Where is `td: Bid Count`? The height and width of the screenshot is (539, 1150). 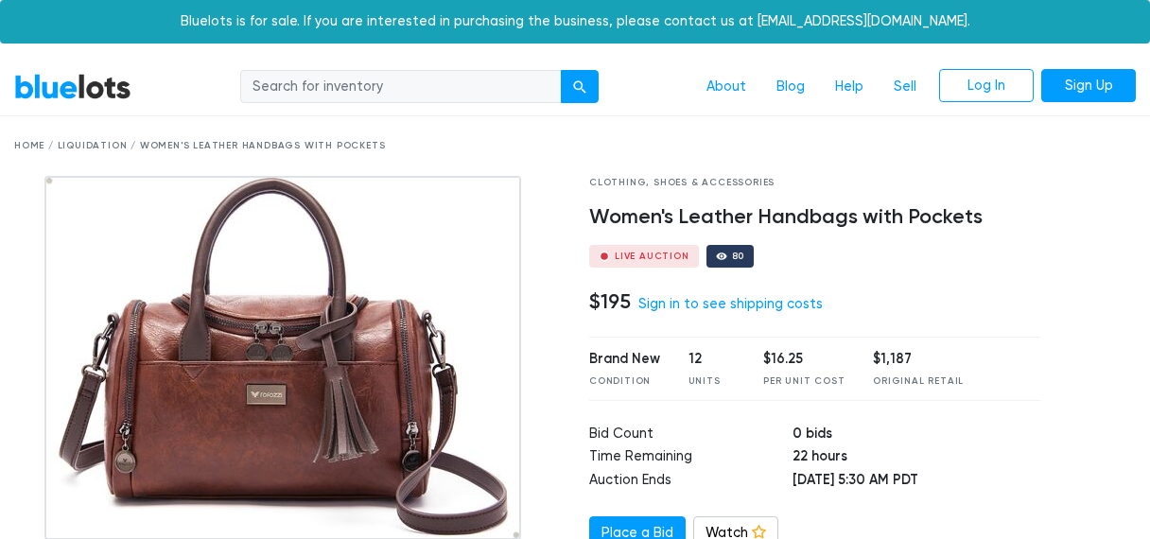
td: Bid Count is located at coordinates (690, 435).